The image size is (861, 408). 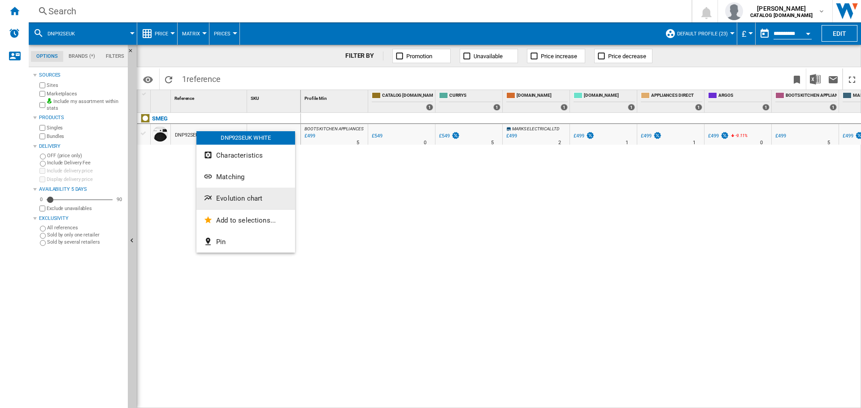 I want to click on button: Pin..., so click(x=246, y=242).